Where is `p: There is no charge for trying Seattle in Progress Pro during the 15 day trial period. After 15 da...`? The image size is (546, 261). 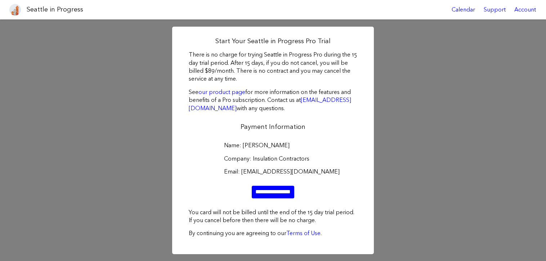 p: There is no charge for trying Seattle in Progress Pro during the 15 day trial period. After 15 da... is located at coordinates (273, 67).